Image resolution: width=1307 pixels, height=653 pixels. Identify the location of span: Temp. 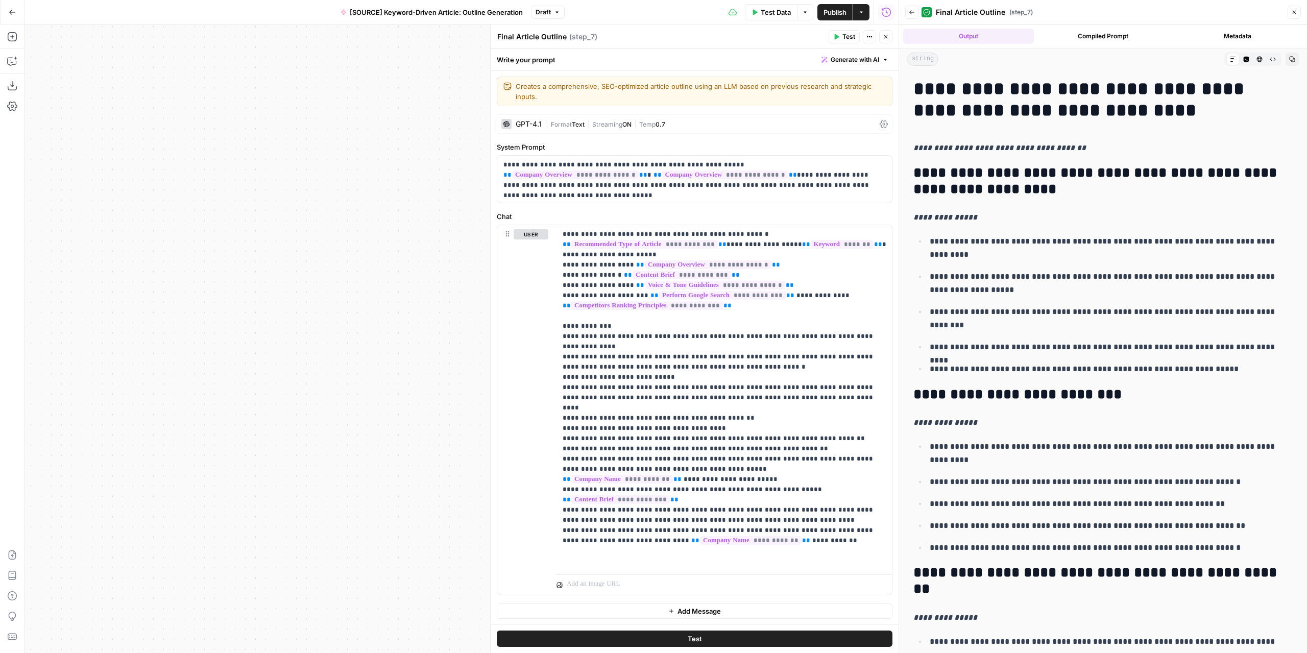
(647, 124).